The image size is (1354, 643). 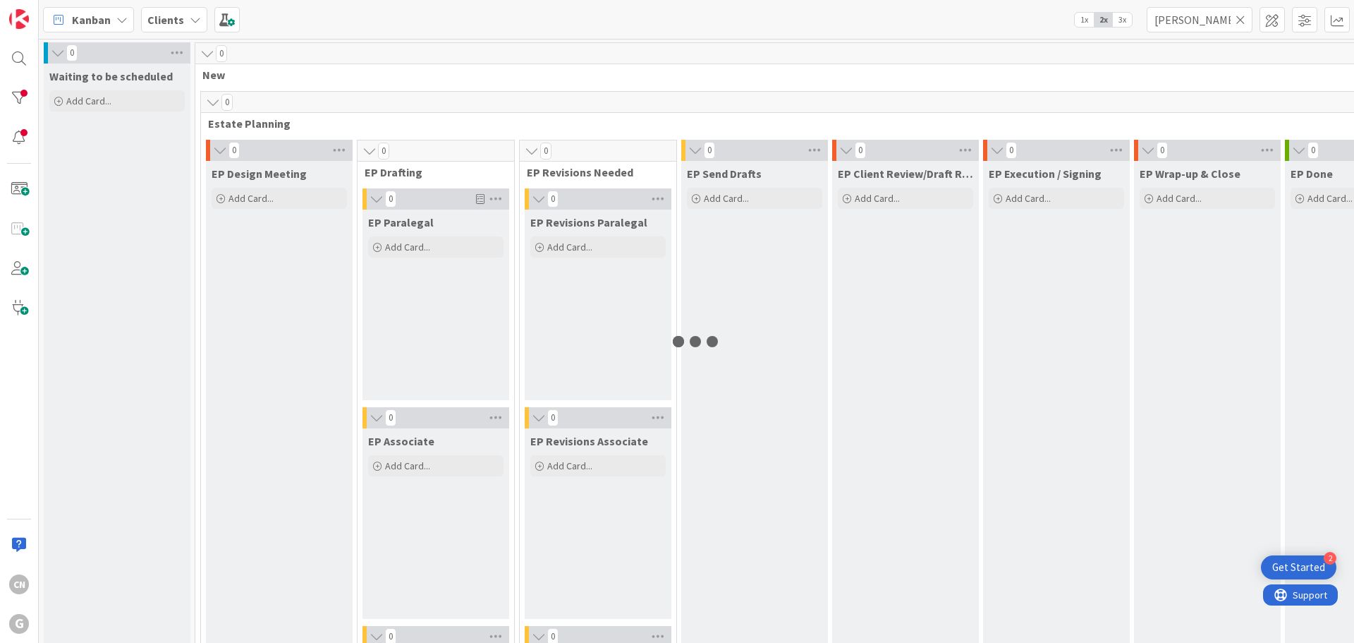 What do you see at coordinates (47, 11) in the screenshot?
I see `span: Support` at bounding box center [47, 11].